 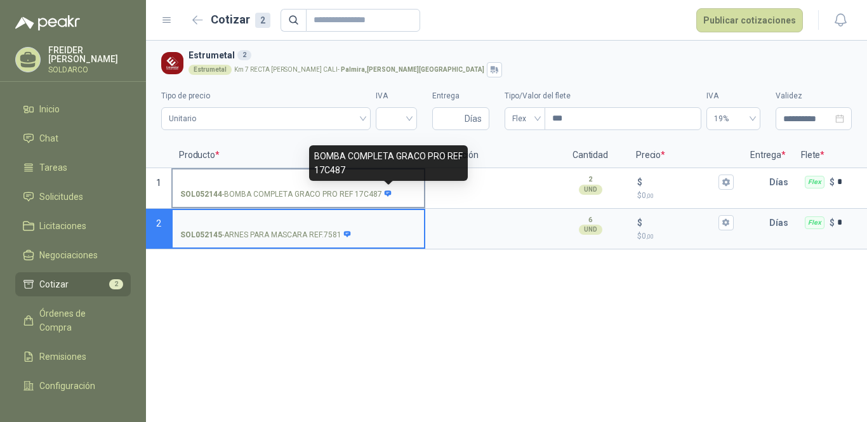 What do you see at coordinates (298, 223) in the screenshot?
I see `input: SOL052145-ARNES PARA MASCARA REF.7581` at bounding box center [298, 223].